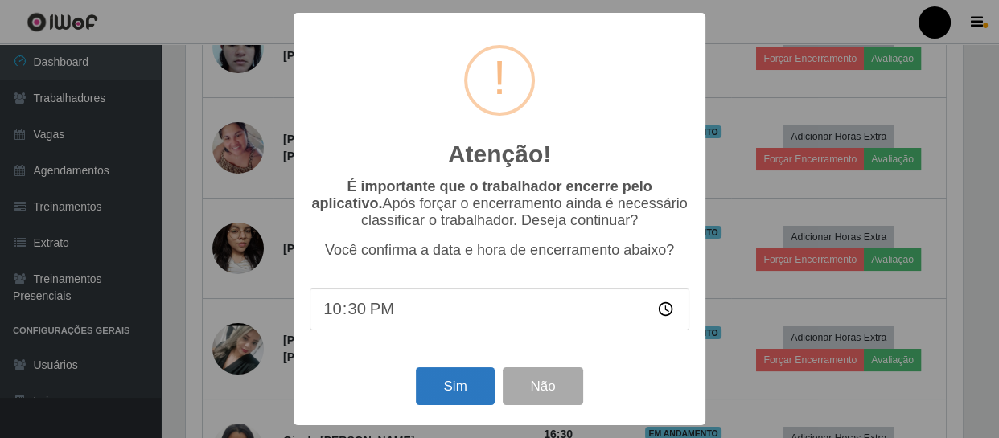  Describe the element at coordinates (481, 195) in the screenshot. I see `b: É importante que o trabalhador encerre pelo aplicativo.` at that location.